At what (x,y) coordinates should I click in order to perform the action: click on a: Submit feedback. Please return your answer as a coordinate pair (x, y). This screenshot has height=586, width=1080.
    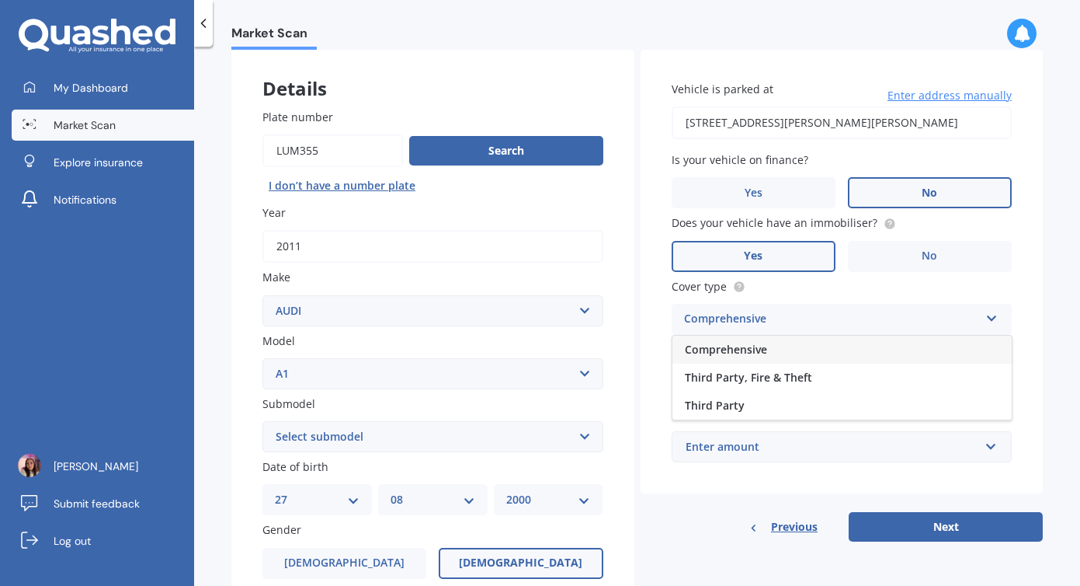
    Looking at the image, I should click on (103, 503).